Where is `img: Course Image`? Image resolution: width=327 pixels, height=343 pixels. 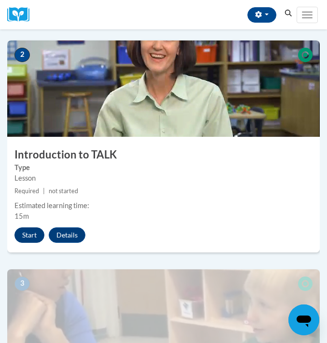 img: Course Image is located at coordinates (163, 89).